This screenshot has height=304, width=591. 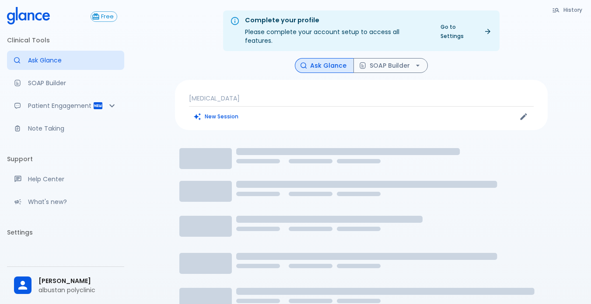 What do you see at coordinates (66, 40) in the screenshot?
I see `li: Clinical Tools` at bounding box center [66, 40].